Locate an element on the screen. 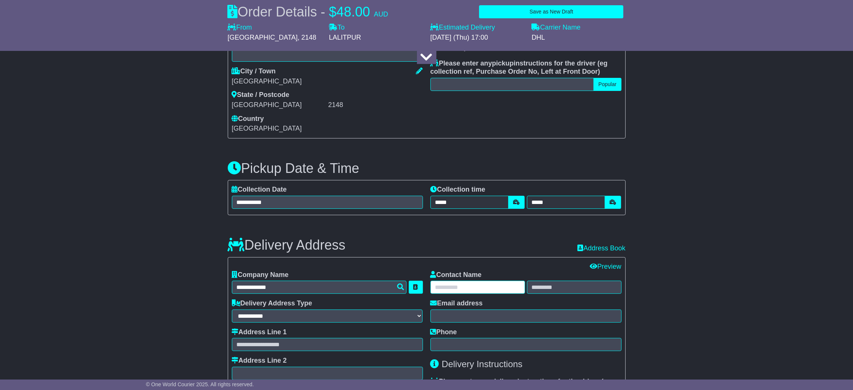 Image resolution: width=853 pixels, height=390 pixels. span: 48.00 is located at coordinates (354, 12).